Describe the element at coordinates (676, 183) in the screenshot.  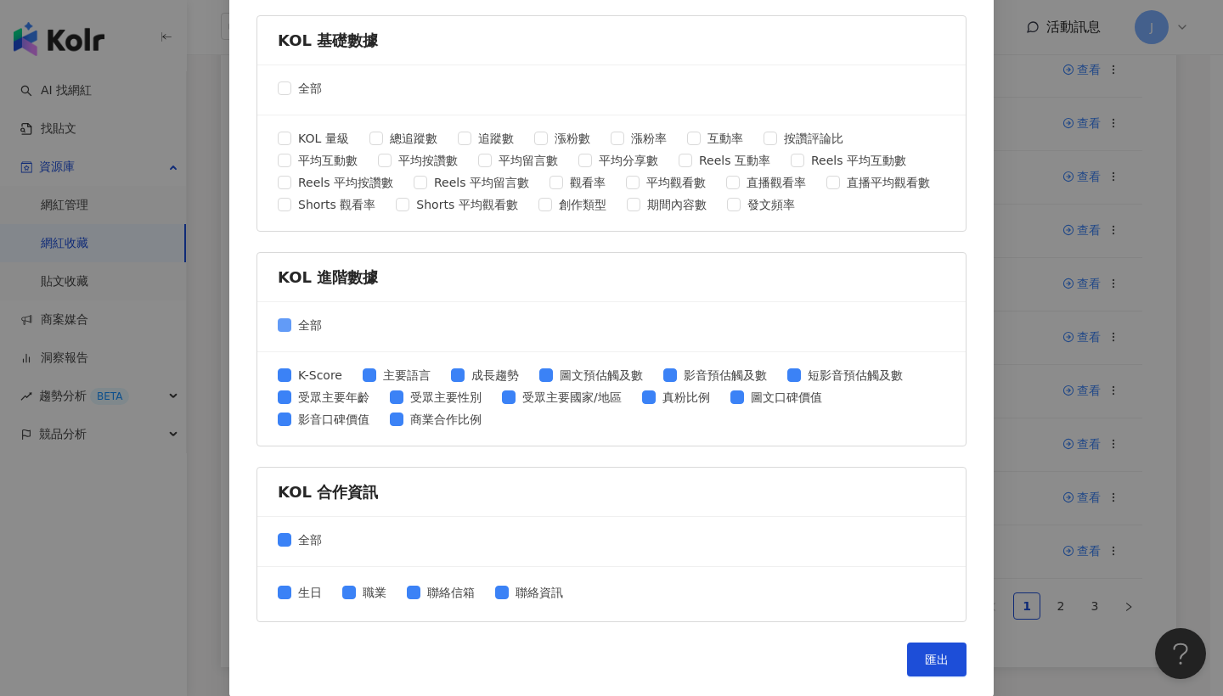
I see `span: 平均觀看數` at that location.